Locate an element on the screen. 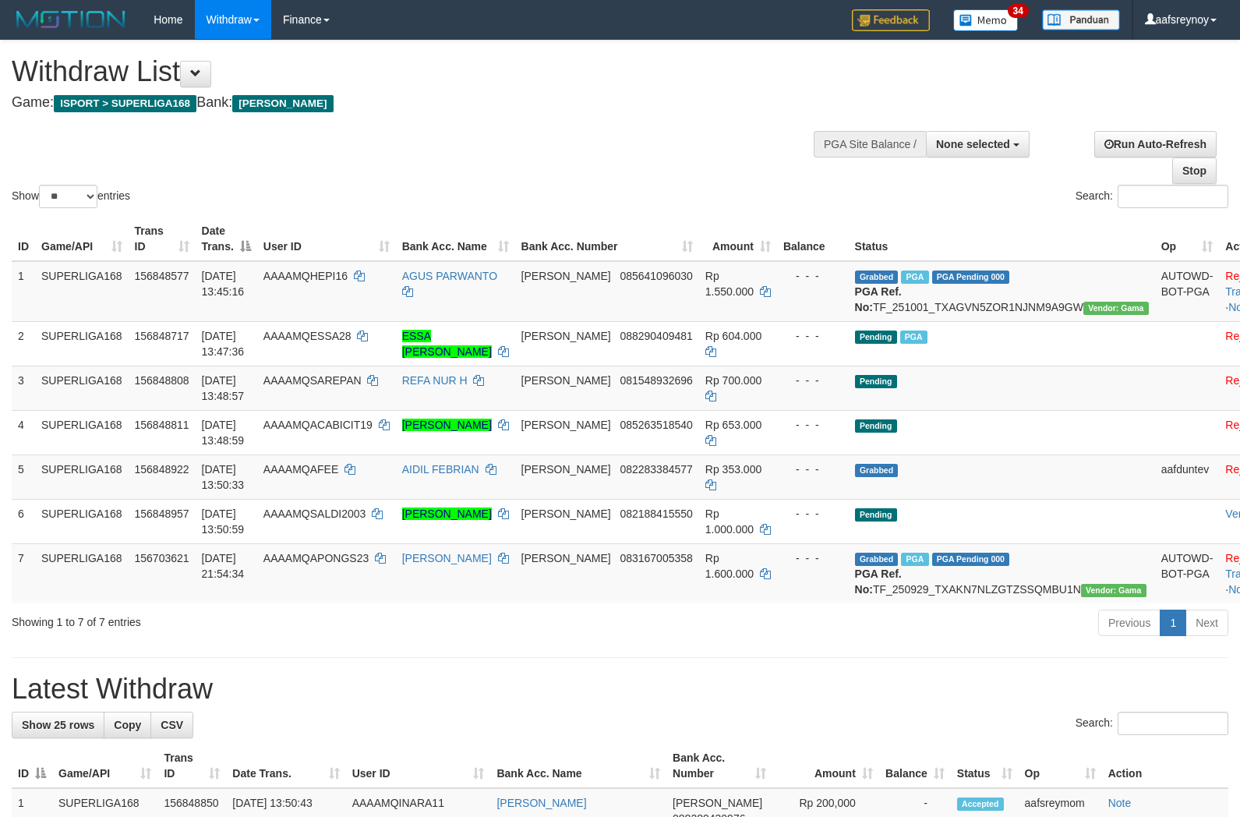  a: Show 25 rows is located at coordinates (58, 725).